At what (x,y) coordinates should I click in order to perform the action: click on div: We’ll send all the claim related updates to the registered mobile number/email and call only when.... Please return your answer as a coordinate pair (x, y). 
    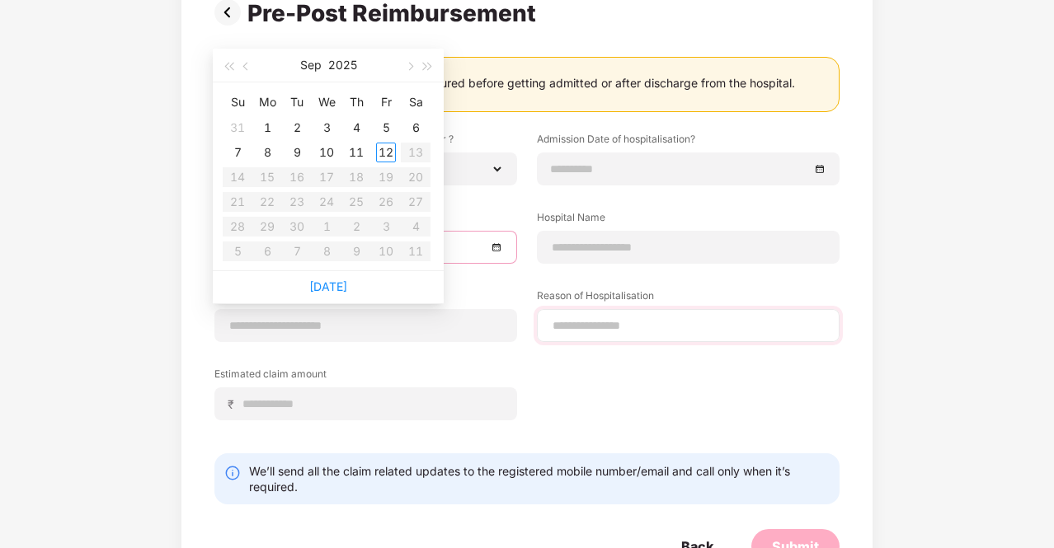
    Looking at the image, I should click on (539, 479).